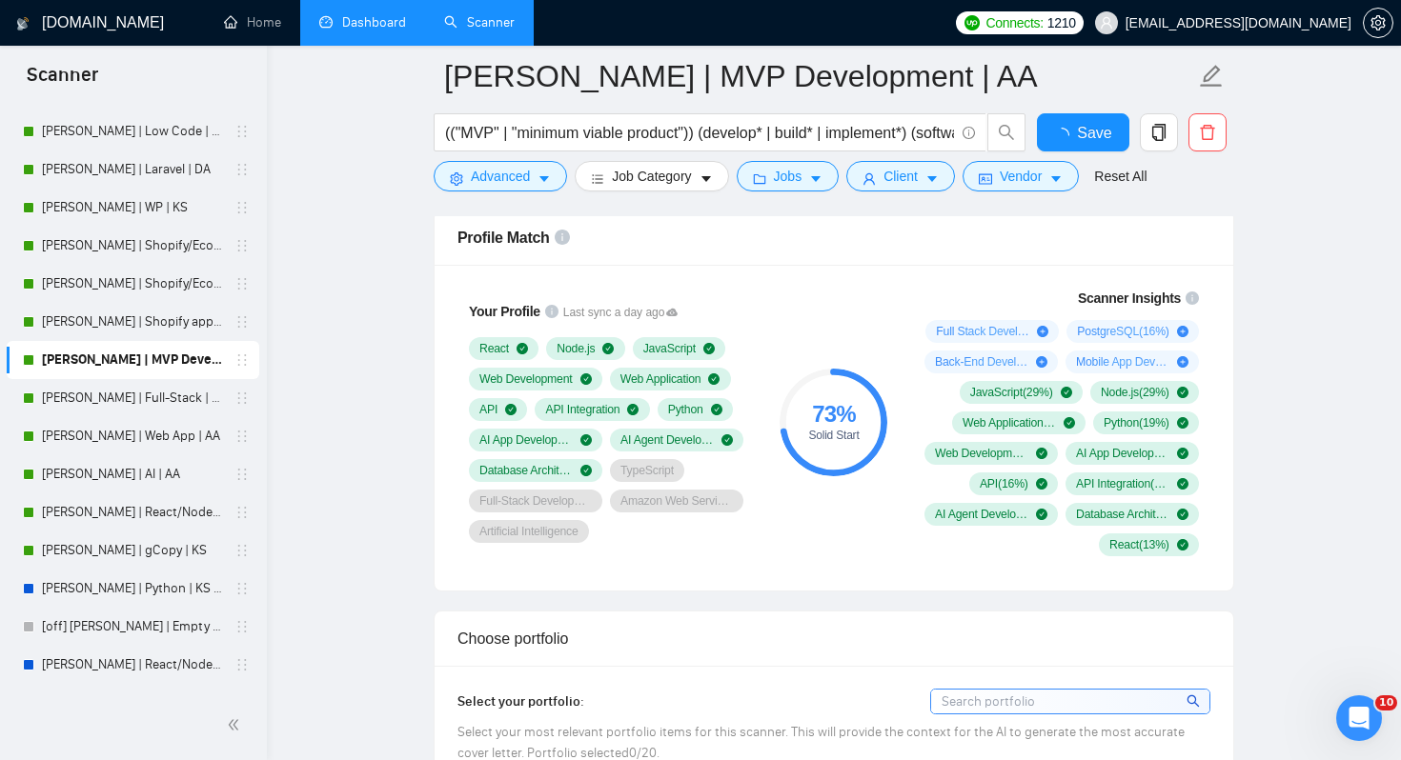 This screenshot has width=1401, height=760. What do you see at coordinates (1211, 76) in the screenshot?
I see `span: edit` at bounding box center [1211, 76].